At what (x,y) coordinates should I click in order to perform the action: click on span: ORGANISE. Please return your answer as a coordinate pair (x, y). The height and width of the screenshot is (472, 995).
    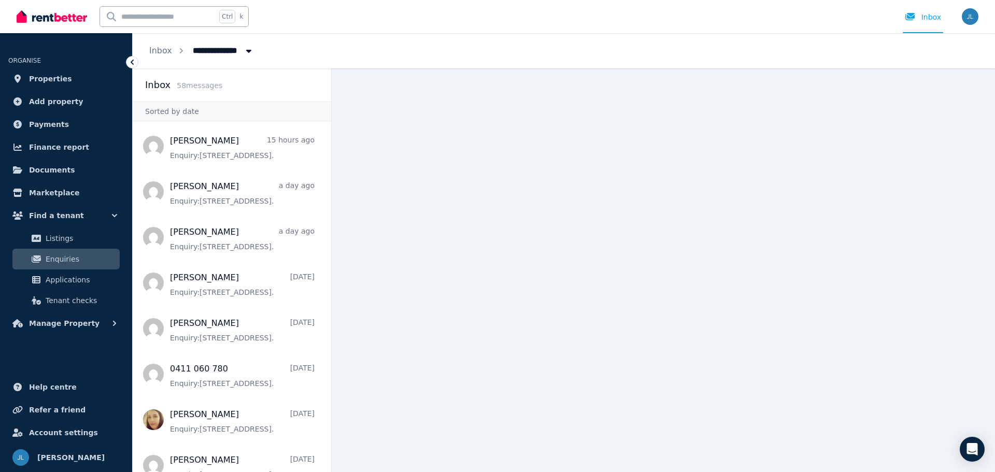
    Looking at the image, I should click on (24, 61).